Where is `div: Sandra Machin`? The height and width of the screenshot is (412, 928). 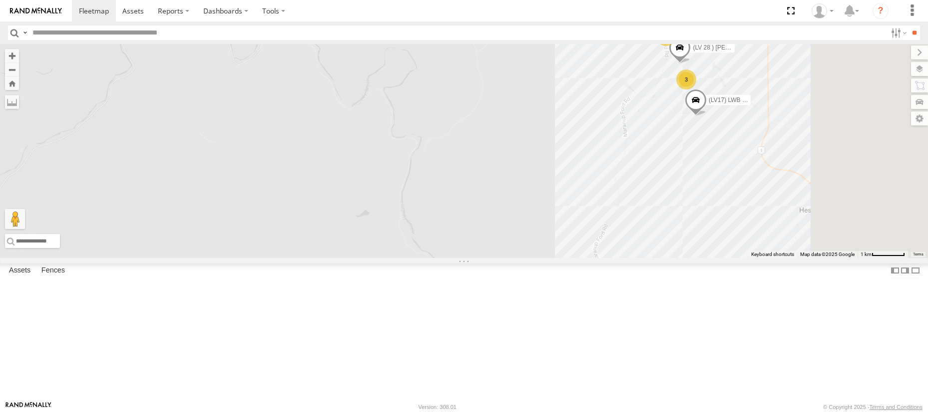
div: Sandra Machin is located at coordinates (823, 11).